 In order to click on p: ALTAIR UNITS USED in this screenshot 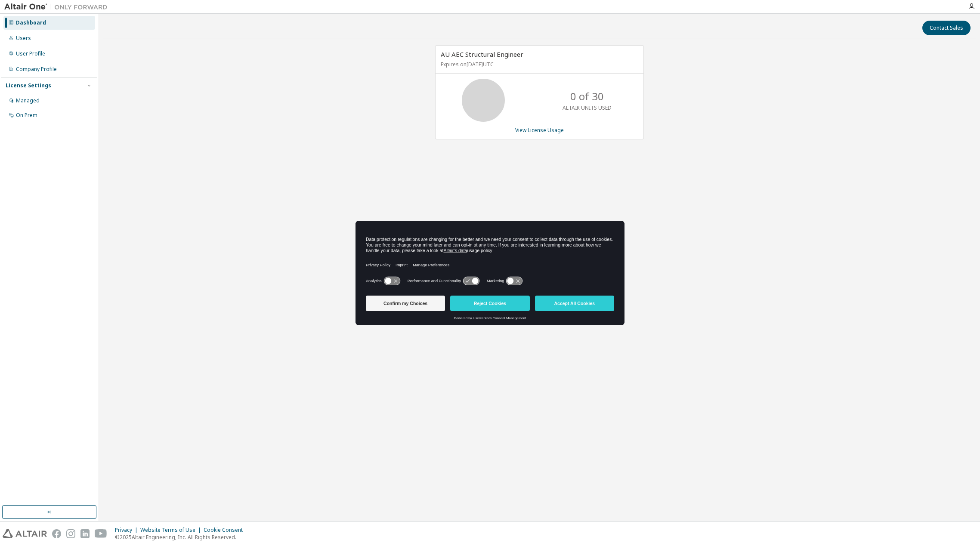, I will do `click(587, 108)`.